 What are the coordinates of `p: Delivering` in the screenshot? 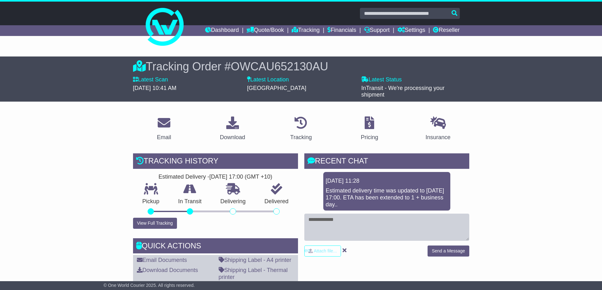 It's located at (233, 202).